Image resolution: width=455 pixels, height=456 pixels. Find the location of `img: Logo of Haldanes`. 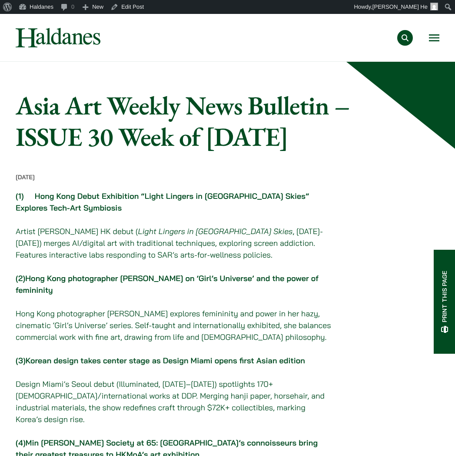

img: Logo of Haldanes is located at coordinates (58, 37).